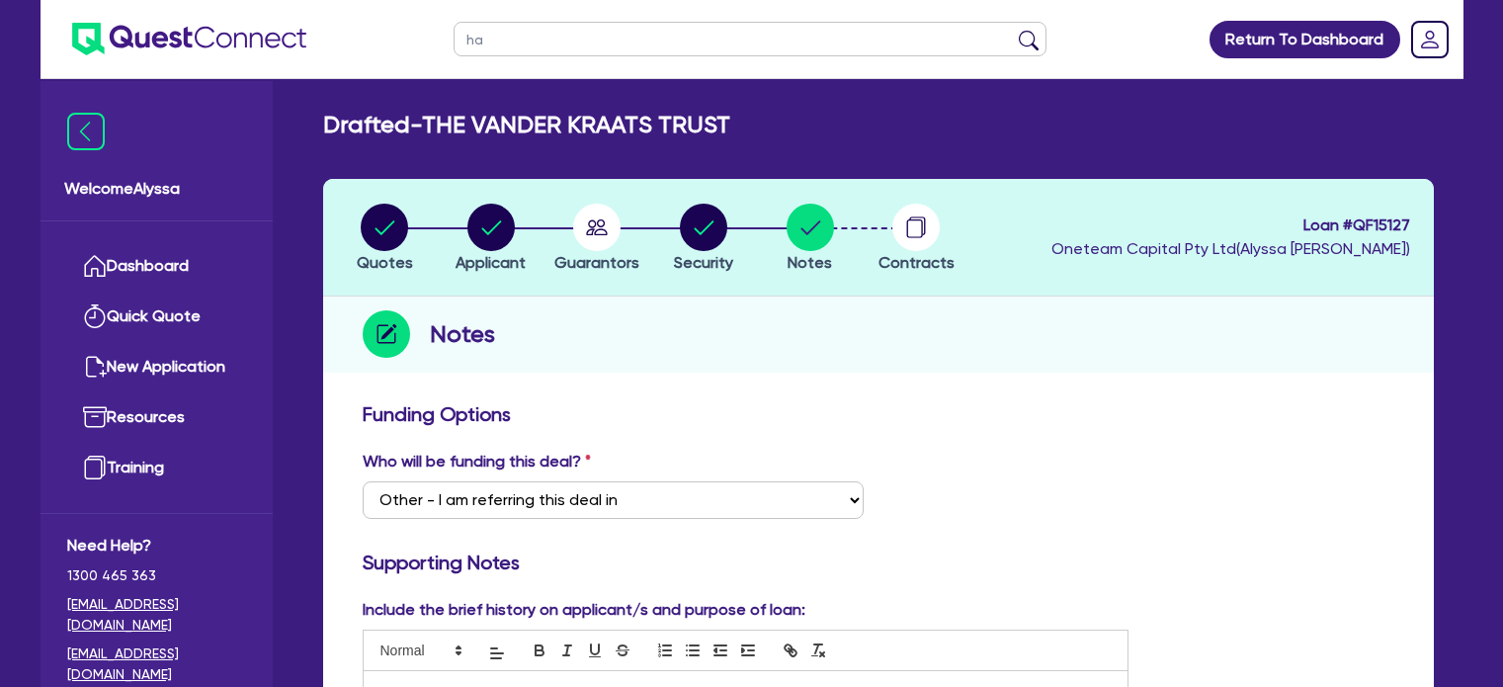  Describe the element at coordinates (597, 239) in the screenshot. I see `button: Guarantors` at that location.